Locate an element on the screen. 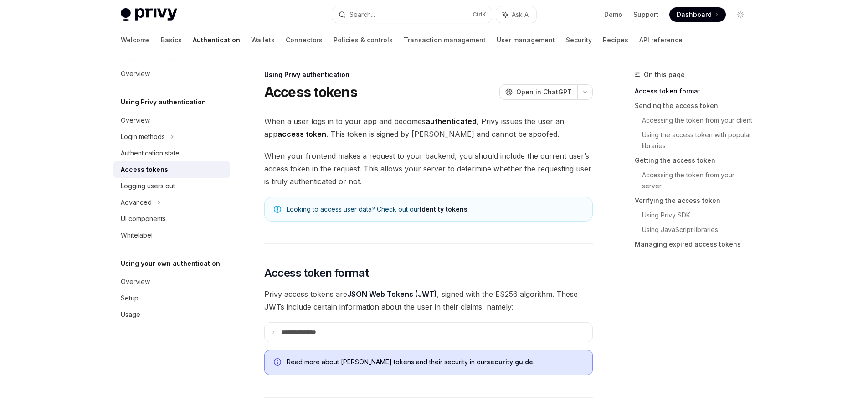 The image size is (868, 419). a: Recipes is located at coordinates (615, 40).